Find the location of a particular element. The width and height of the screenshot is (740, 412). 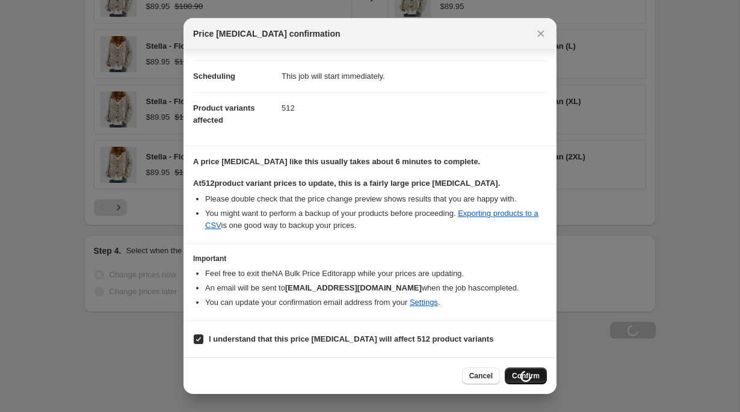

span: Product variants affected is located at coordinates (224, 114).